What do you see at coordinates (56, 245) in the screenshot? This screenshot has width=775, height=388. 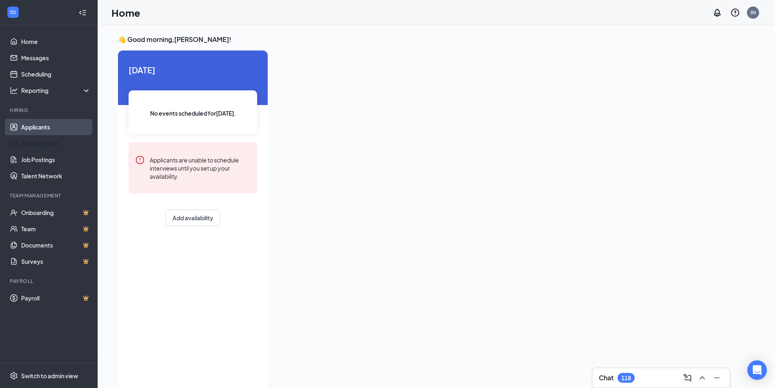 I see `a: DocumentsCrown` at bounding box center [56, 245].